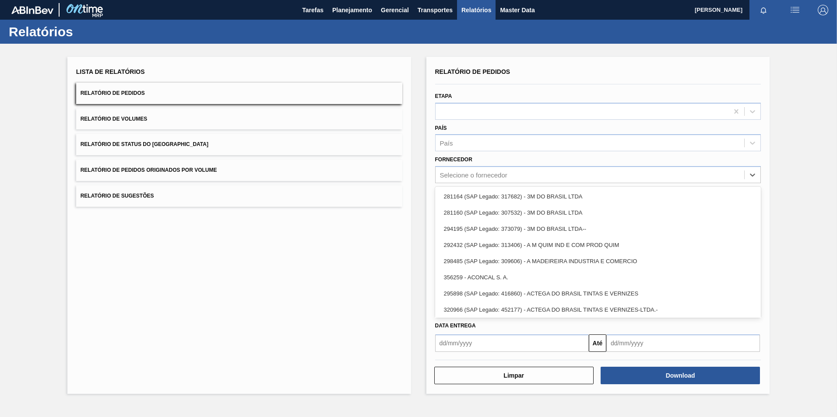 This screenshot has width=837, height=417. What do you see at coordinates (114, 119) in the screenshot?
I see `span: Relatório de Volumes` at bounding box center [114, 119].